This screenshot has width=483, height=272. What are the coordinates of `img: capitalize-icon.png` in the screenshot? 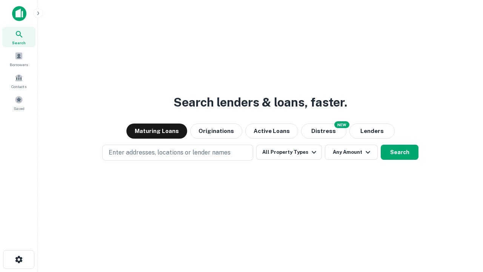 It's located at (19, 14).